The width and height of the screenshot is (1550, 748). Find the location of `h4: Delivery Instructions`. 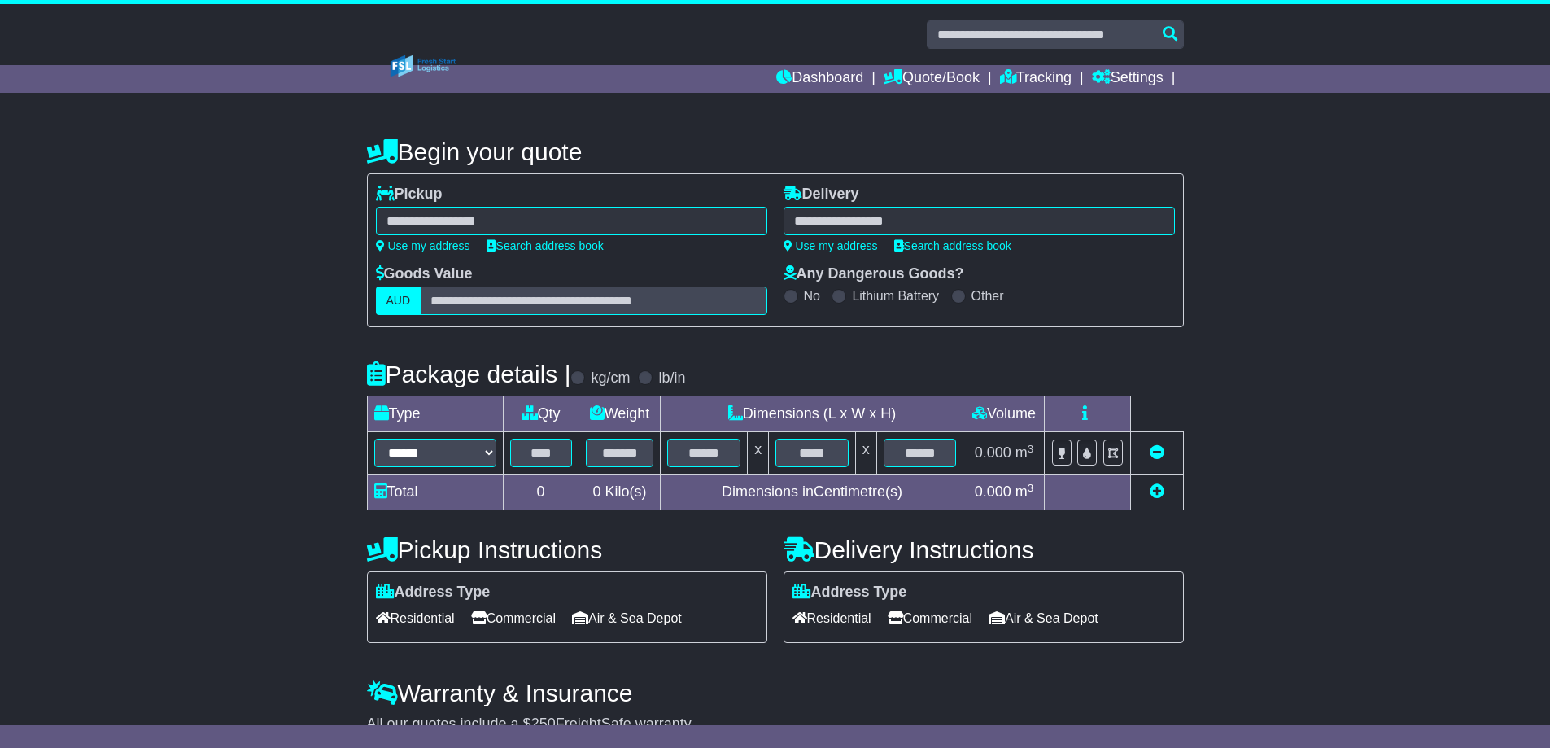

h4: Delivery Instructions is located at coordinates (984, 549).